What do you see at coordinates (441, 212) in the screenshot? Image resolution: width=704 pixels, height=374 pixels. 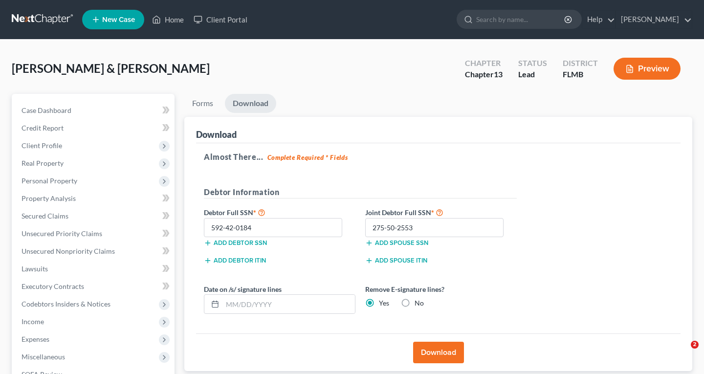 I see `label: Joint Debtor Full SSN` at bounding box center [441, 212].